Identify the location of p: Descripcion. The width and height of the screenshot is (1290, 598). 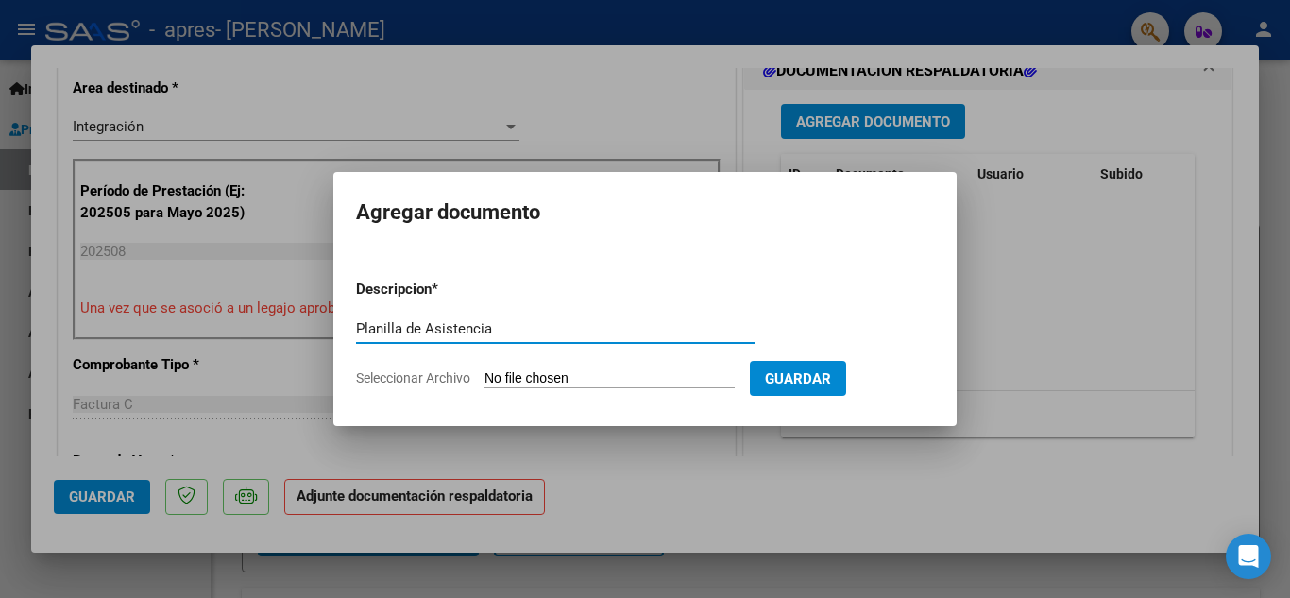
(443, 289).